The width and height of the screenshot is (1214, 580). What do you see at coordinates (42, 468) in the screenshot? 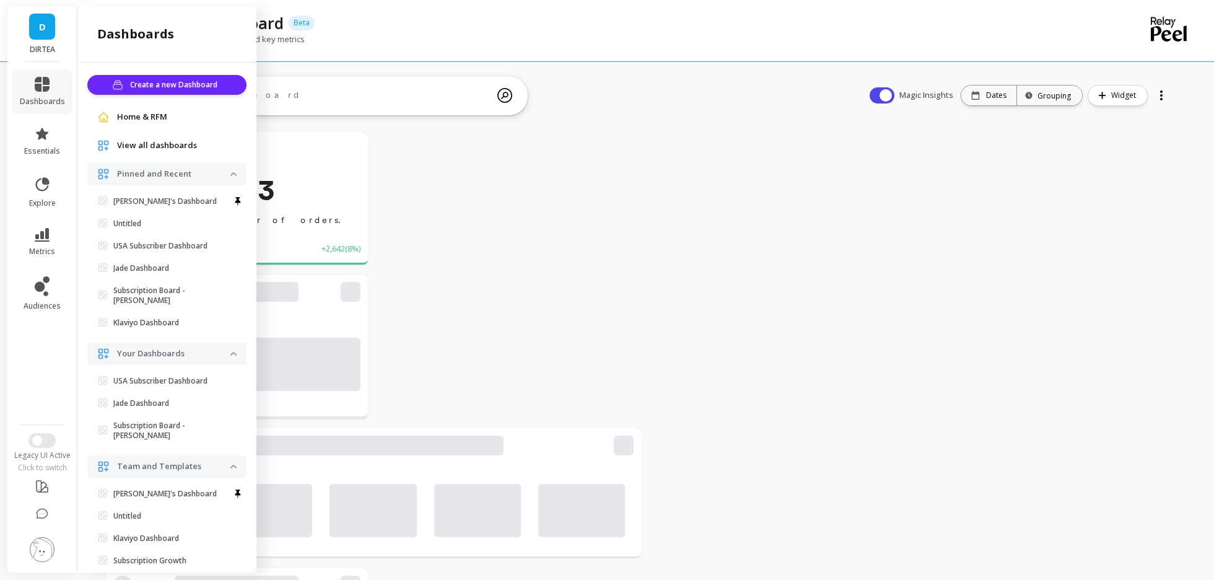
I see `div: Click to switch` at bounding box center [42, 468].